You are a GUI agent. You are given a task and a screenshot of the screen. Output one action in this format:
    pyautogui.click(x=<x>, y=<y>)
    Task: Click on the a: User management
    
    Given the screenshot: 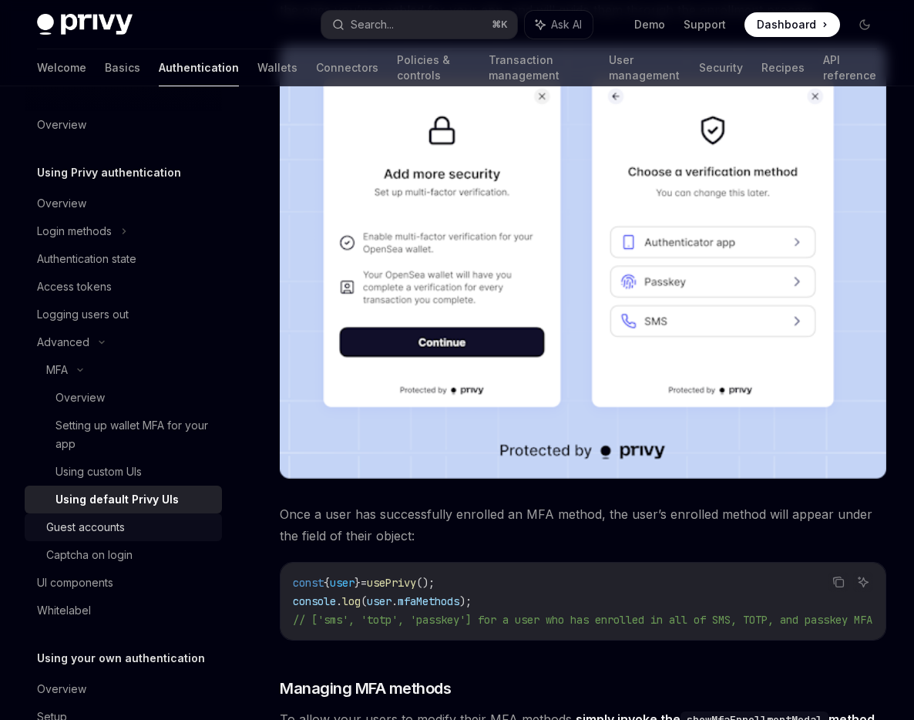 What is the action you would take?
    pyautogui.click(x=645, y=68)
    